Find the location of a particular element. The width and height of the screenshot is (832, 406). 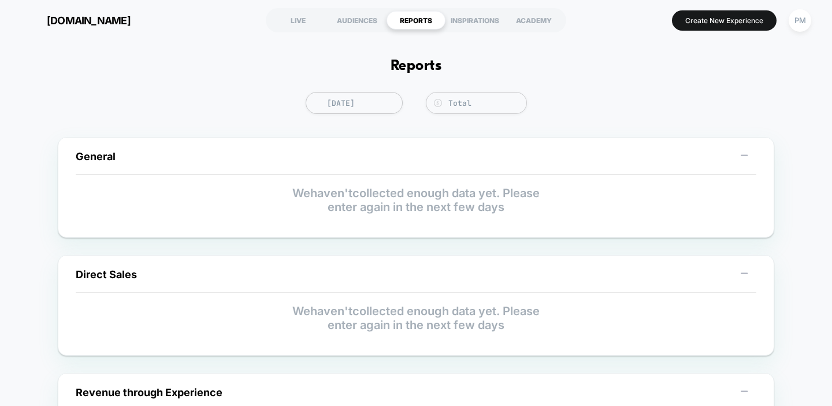

div: ACADEMY is located at coordinates (534, 20).